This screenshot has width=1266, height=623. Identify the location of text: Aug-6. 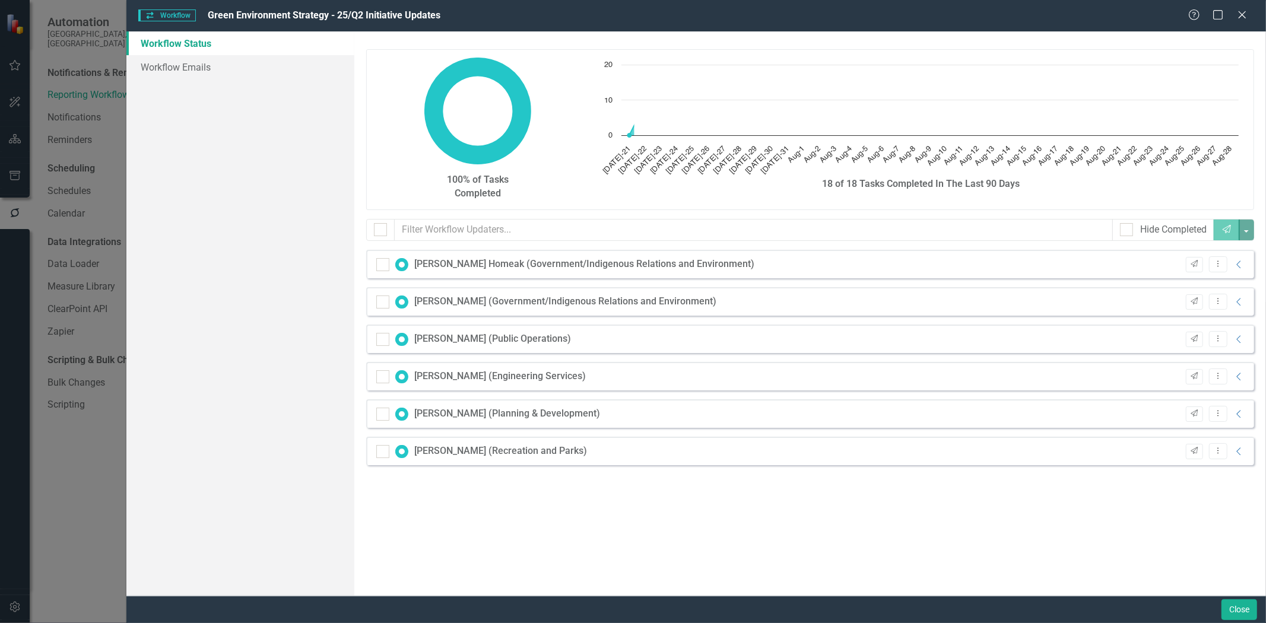
(875, 154).